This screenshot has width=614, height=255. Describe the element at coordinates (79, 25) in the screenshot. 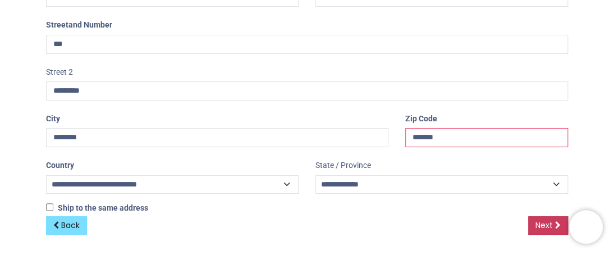

I see `label: Street` at that location.